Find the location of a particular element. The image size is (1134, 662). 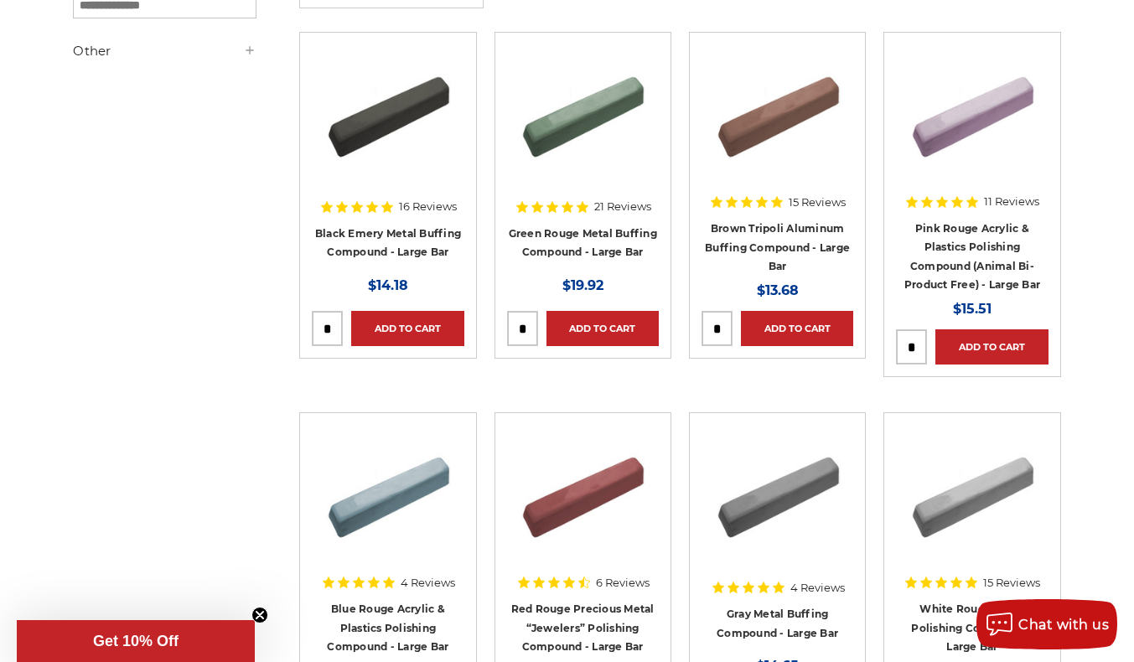

button: Chat with us is located at coordinates (1047, 624).